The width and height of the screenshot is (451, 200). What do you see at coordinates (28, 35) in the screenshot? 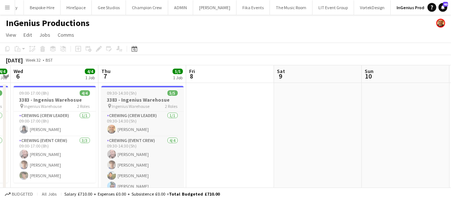
I see `a: Edit` at bounding box center [28, 35].